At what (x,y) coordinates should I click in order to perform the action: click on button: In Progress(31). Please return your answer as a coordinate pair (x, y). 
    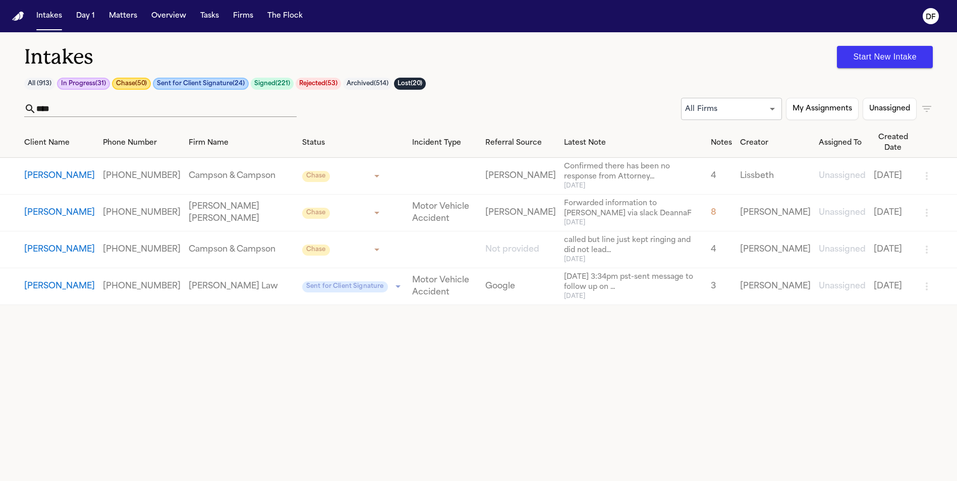
    Looking at the image, I should click on (83, 84).